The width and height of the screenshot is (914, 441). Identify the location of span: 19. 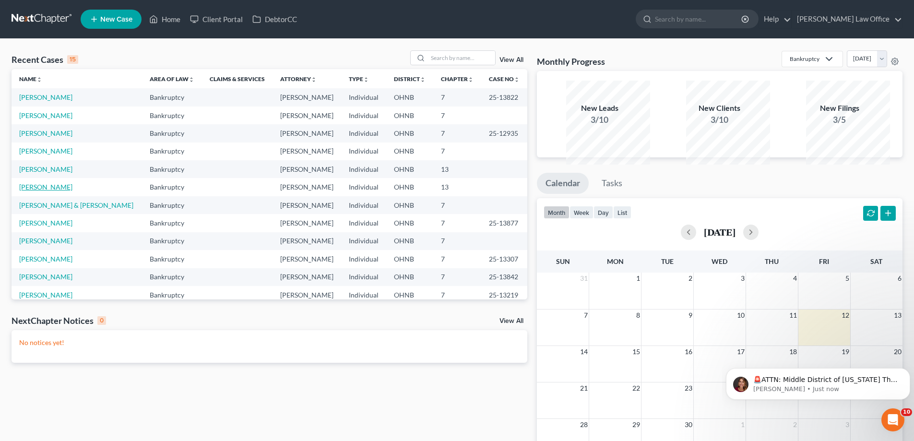
(846, 352).